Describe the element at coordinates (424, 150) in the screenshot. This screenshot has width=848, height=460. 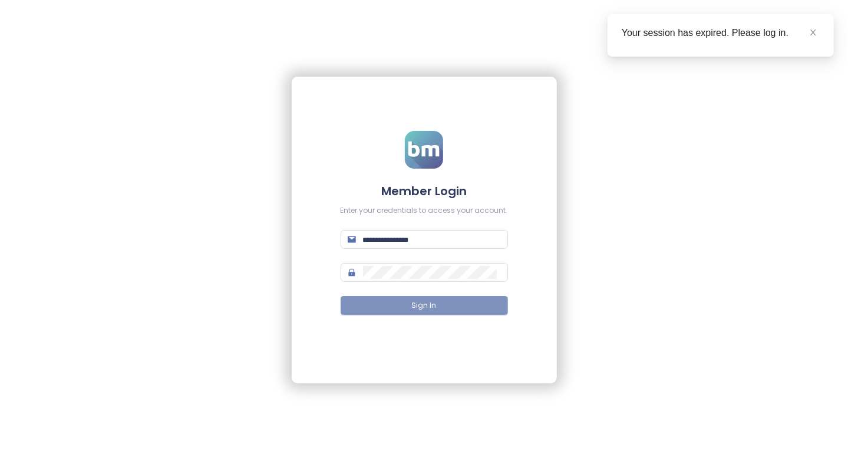
I see `img: logo` at that location.